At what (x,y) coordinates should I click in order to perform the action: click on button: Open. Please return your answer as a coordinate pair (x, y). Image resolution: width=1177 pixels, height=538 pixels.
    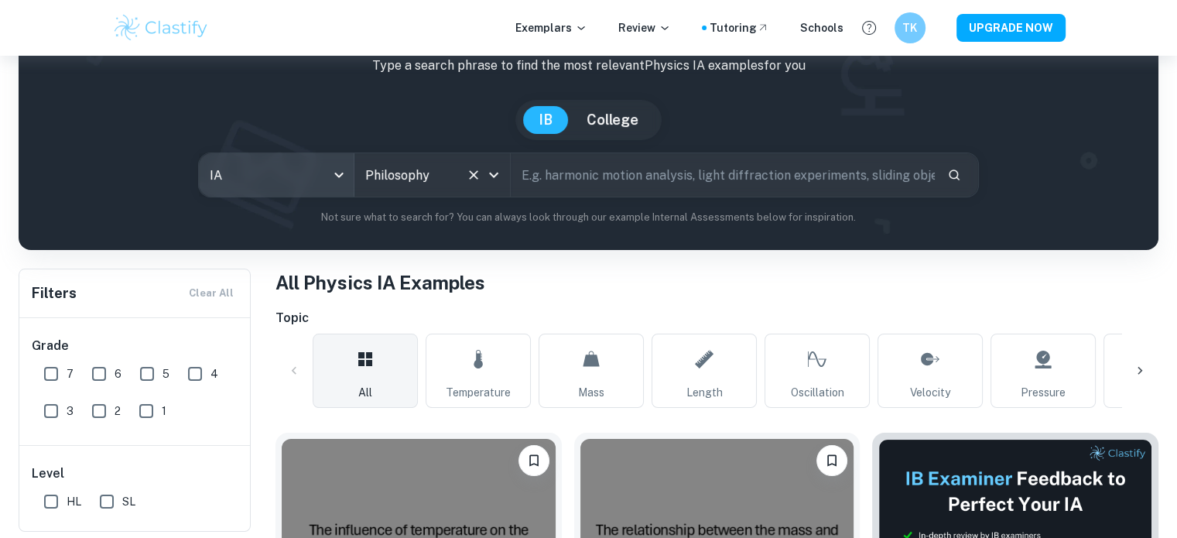
    Looking at the image, I should click on (494, 175).